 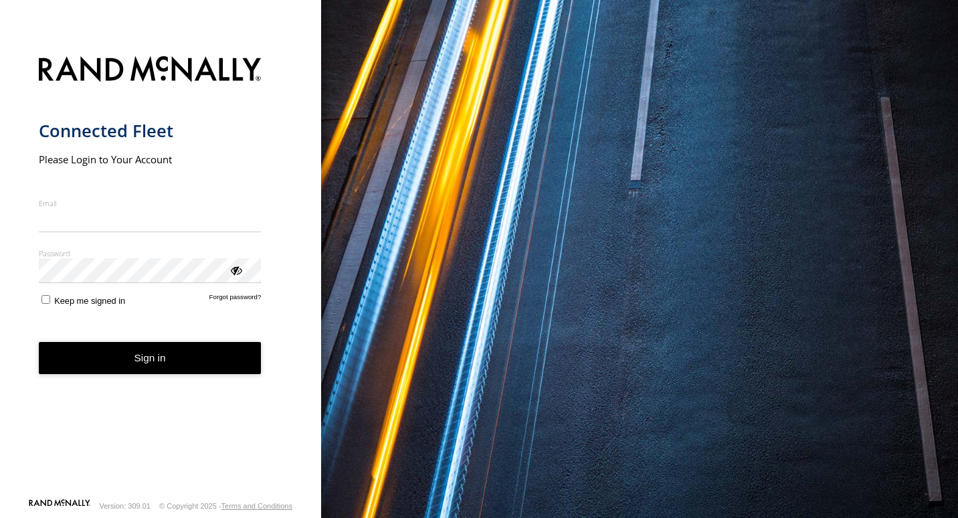 What do you see at coordinates (90, 300) in the screenshot?
I see `span: Keep me signed in` at bounding box center [90, 300].